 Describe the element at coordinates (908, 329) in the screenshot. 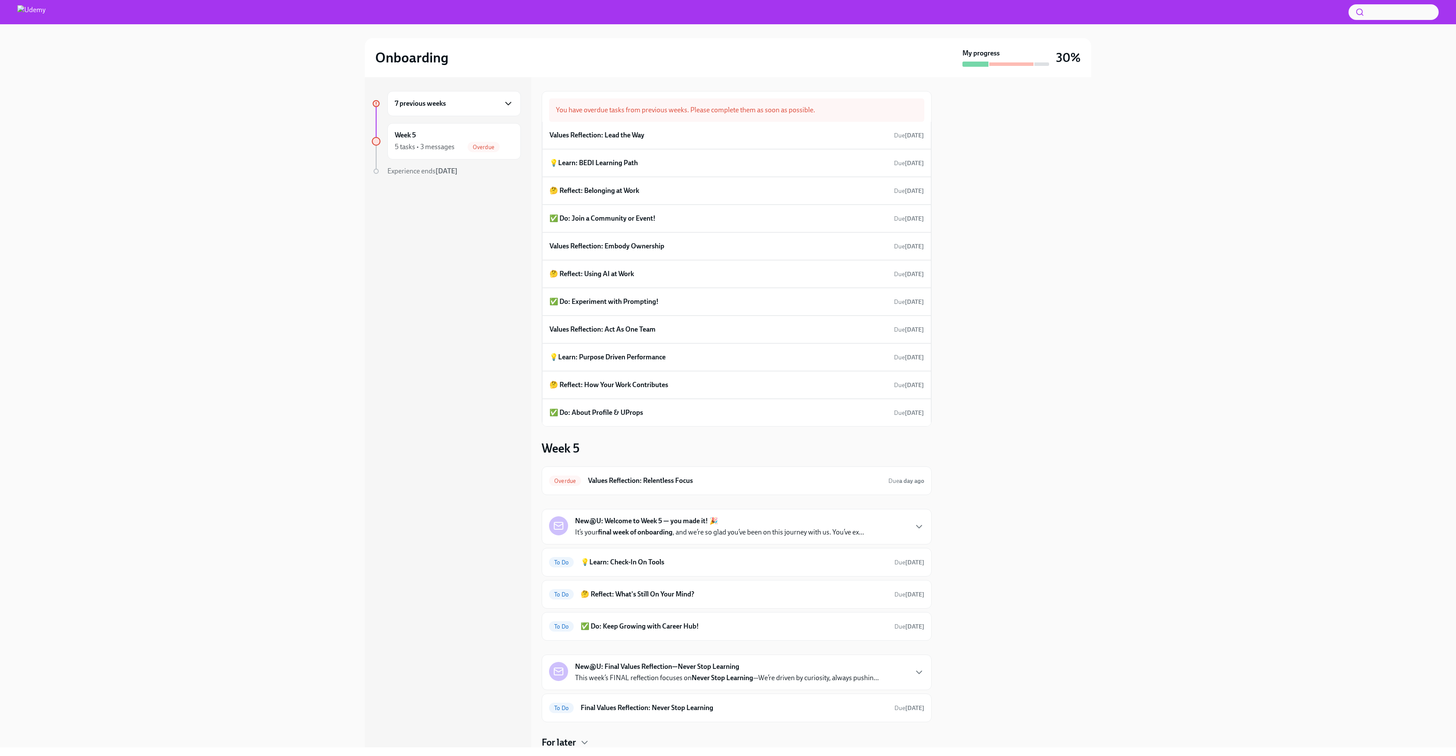

I see `span: September 4th, 2025 11:00` at that location.